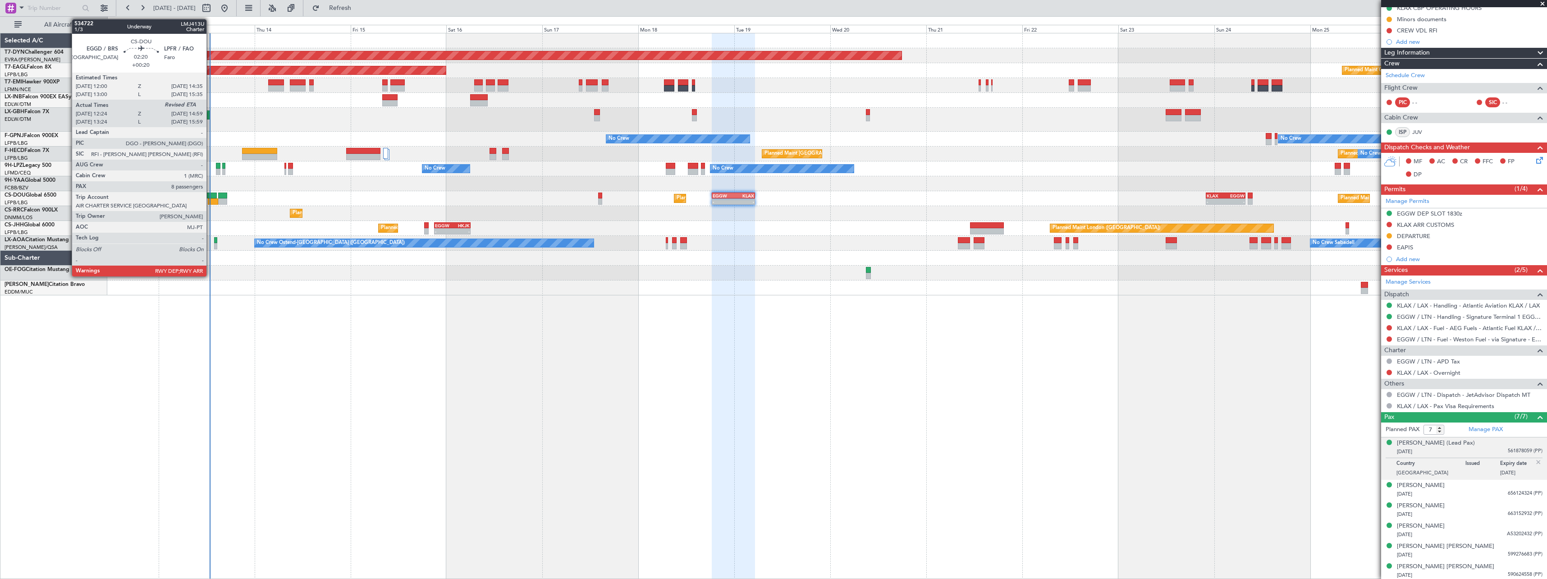  What do you see at coordinates (1390, 417) in the screenshot?
I see `span: Pax` at bounding box center [1390, 417].